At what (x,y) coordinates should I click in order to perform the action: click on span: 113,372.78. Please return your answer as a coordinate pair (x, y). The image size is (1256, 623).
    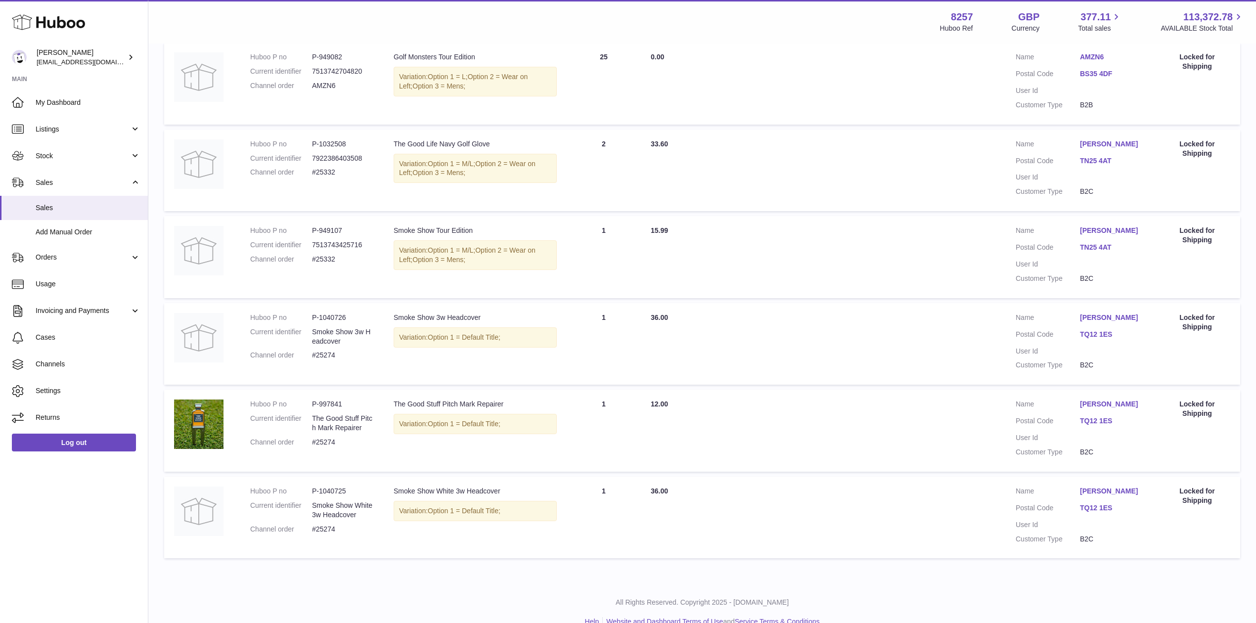
    Looking at the image, I should click on (1208, 17).